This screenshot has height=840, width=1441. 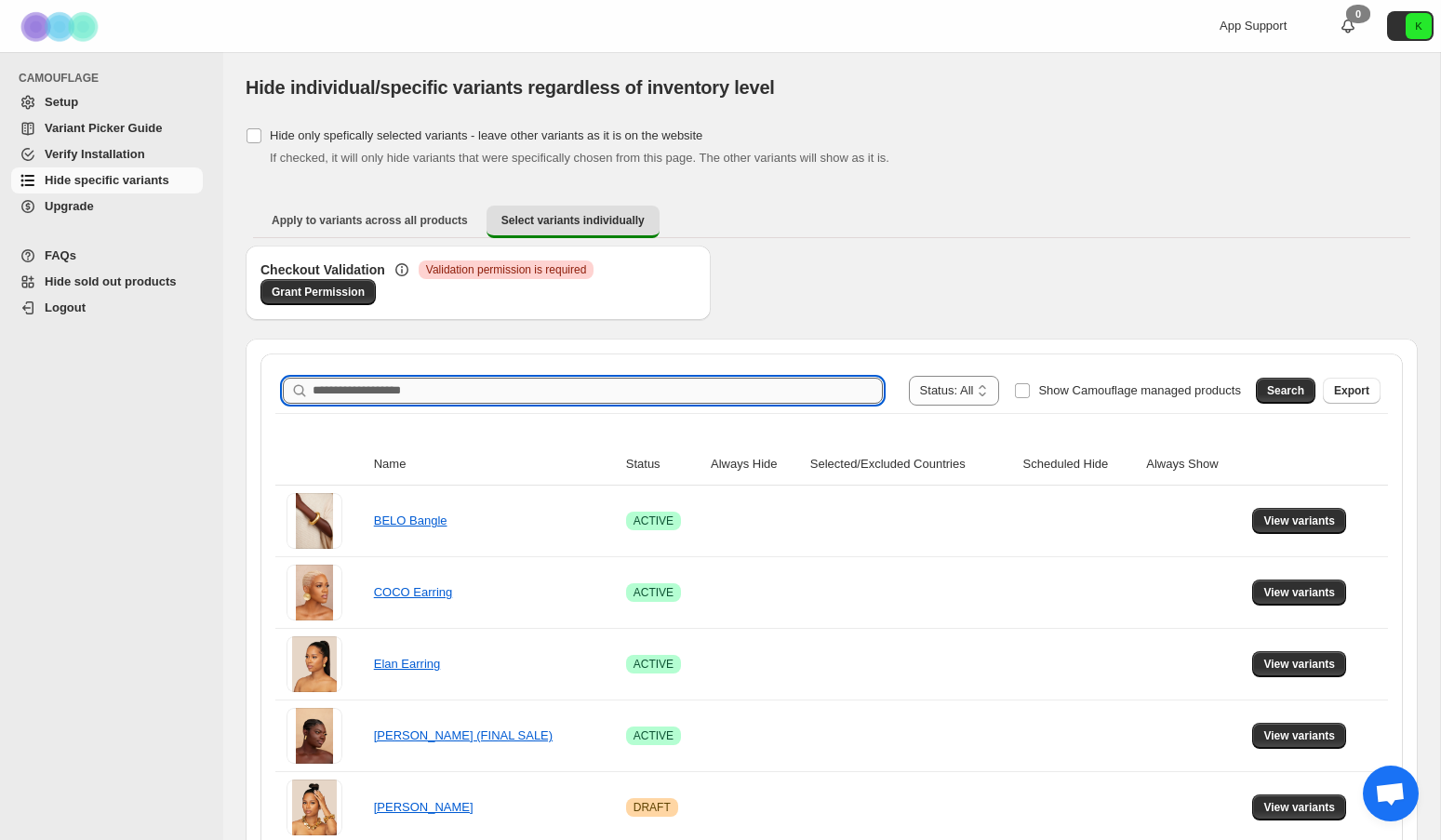 What do you see at coordinates (107, 308) in the screenshot?
I see `a: Logout` at bounding box center [107, 308].